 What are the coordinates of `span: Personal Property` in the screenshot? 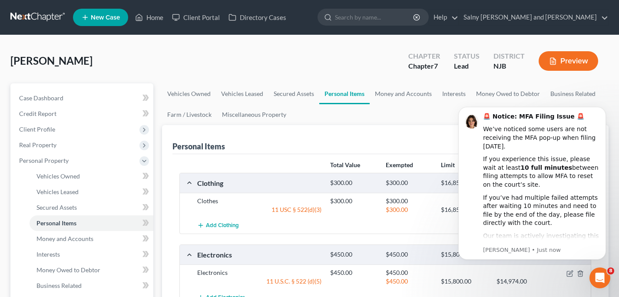 It's located at (44, 160).